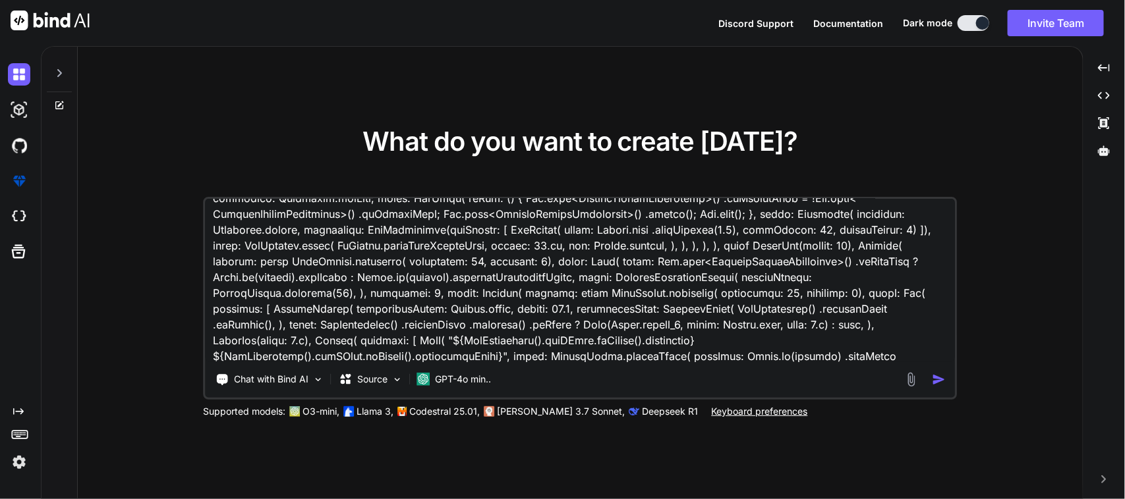 The width and height of the screenshot is (1125, 499). I want to click on p: Codestral 25.01,, so click(445, 412).